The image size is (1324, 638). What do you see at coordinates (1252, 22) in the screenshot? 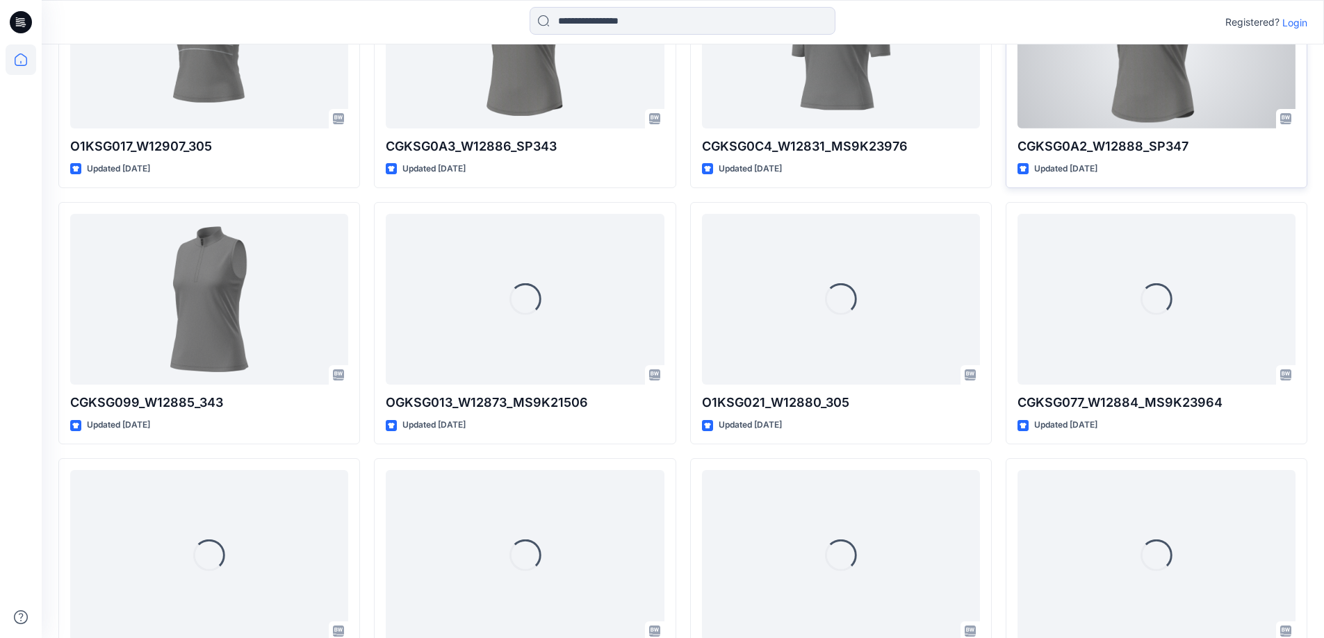
I see `p: Registered?` at bounding box center [1252, 22].